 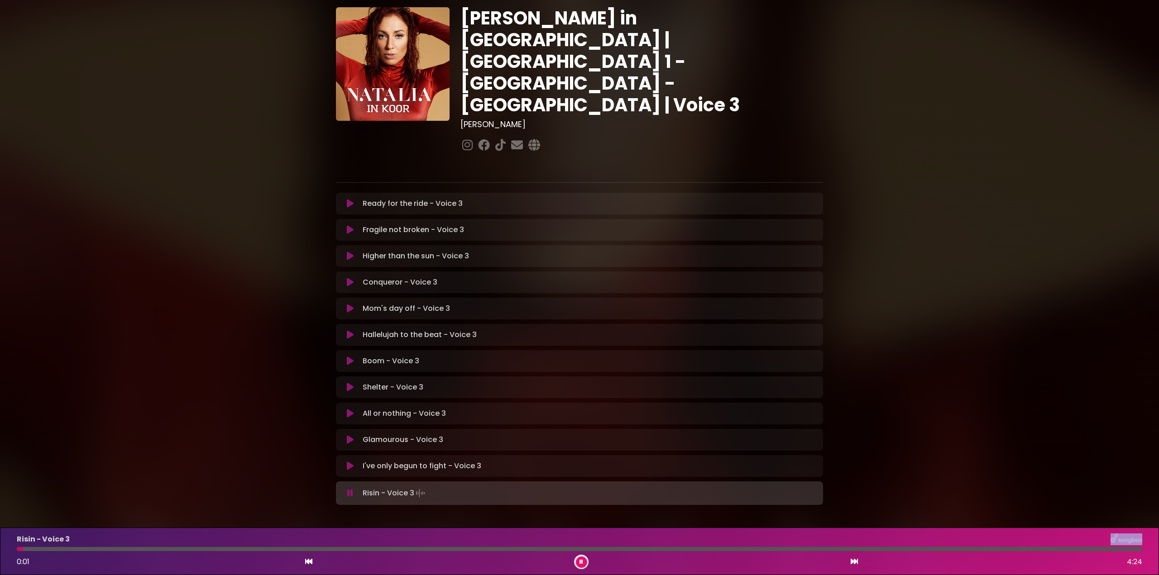 What do you see at coordinates (416, 256) in the screenshot?
I see `p: Higher than the sun - Voice 3` at bounding box center [416, 256].